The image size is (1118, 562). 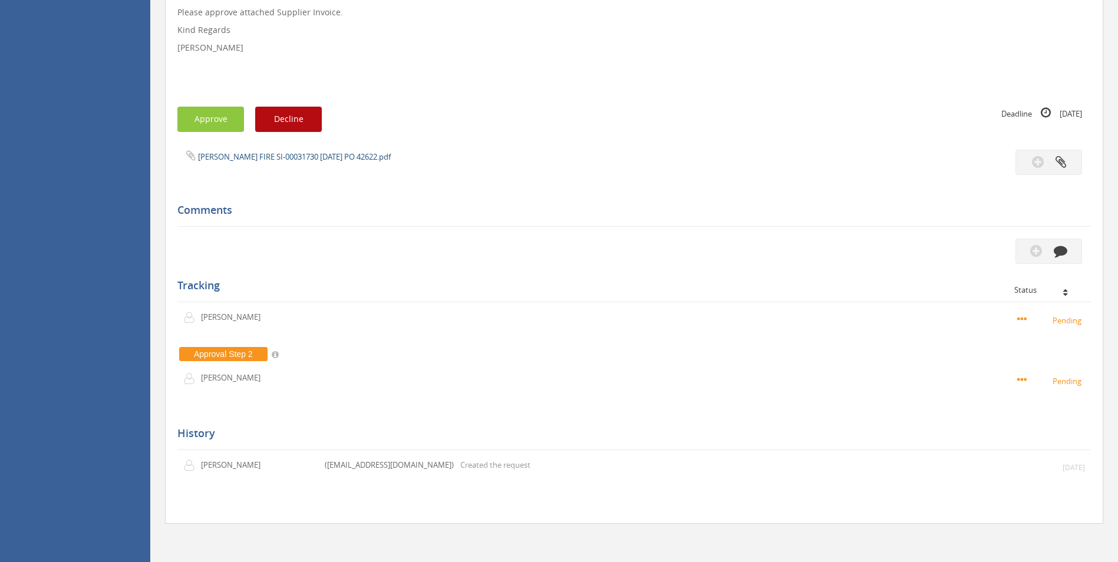 I want to click on h5: History, so click(x=629, y=434).